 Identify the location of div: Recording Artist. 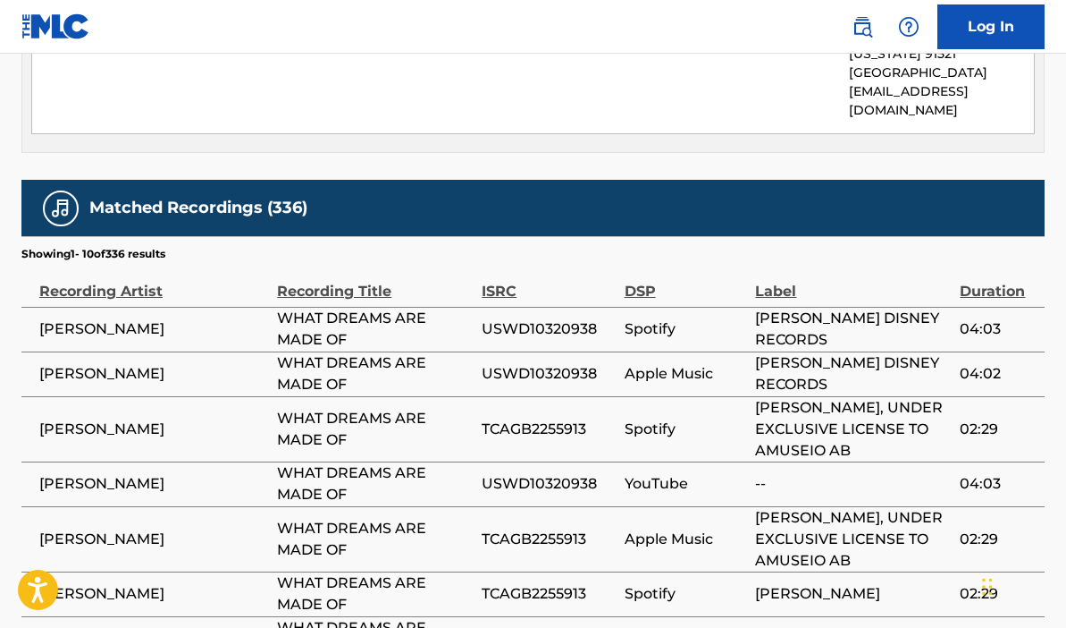
(154, 282).